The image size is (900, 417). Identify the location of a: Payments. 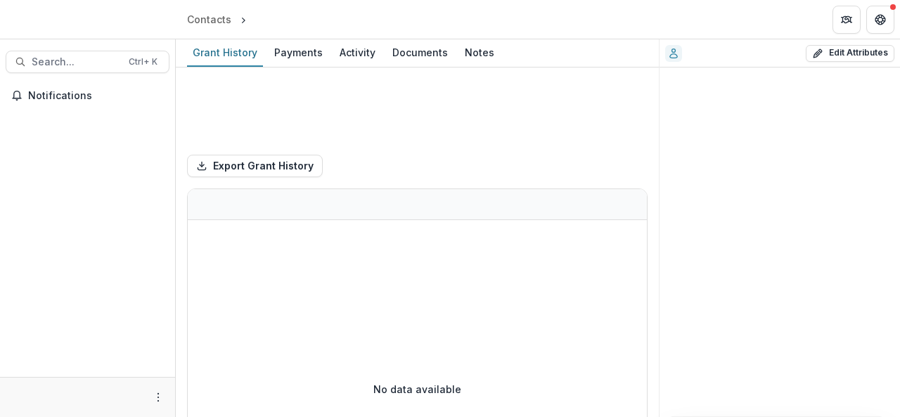
(298, 53).